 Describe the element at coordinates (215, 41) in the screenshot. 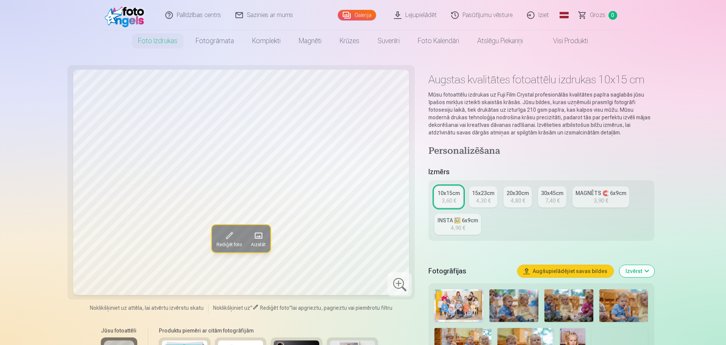

I see `a: Fotogrāmata` at that location.